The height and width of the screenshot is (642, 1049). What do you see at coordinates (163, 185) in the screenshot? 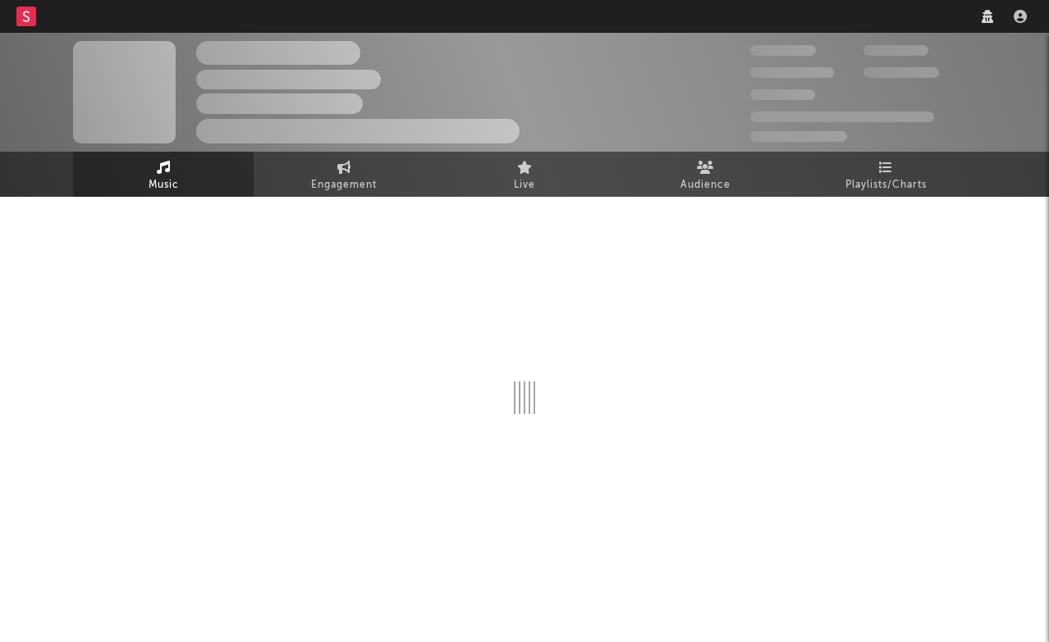
I see `span: Music` at bounding box center [163, 185].